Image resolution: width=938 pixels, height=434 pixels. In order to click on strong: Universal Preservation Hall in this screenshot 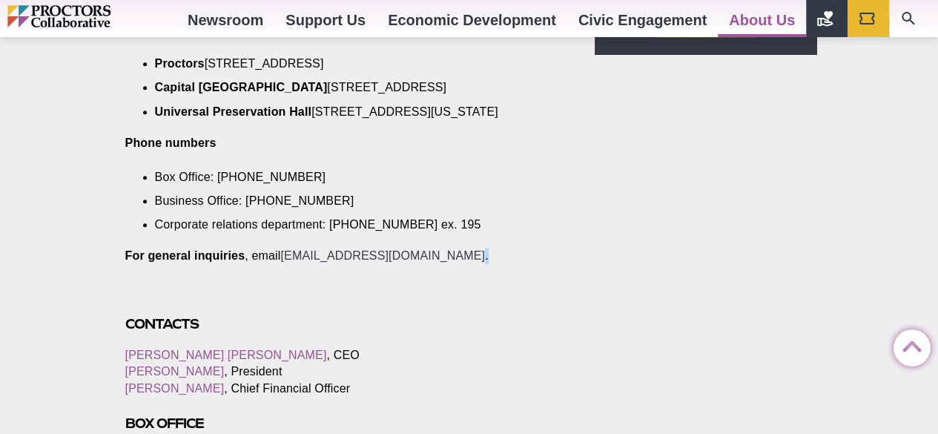, I will do `click(234, 111)`.